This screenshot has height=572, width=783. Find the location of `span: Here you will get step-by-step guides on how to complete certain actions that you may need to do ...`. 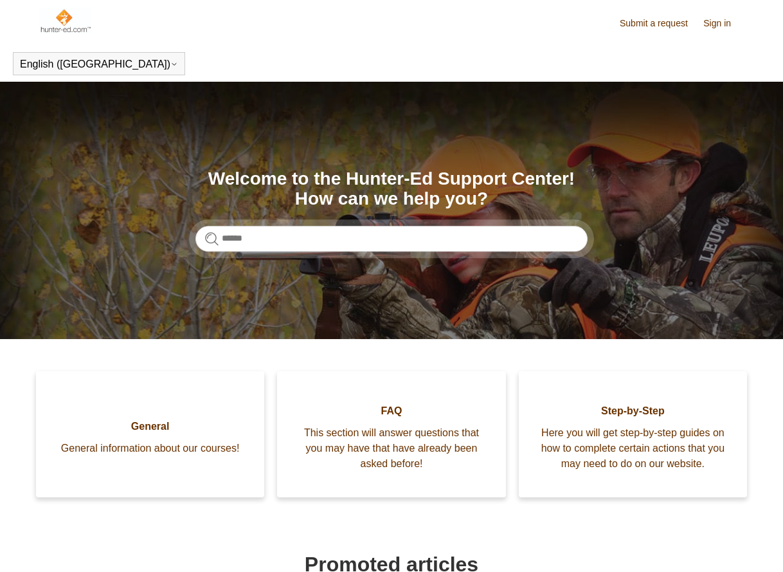

span: Here you will get step-by-step guides on how to complete certain actions that you may need to do ... is located at coordinates (633, 448).